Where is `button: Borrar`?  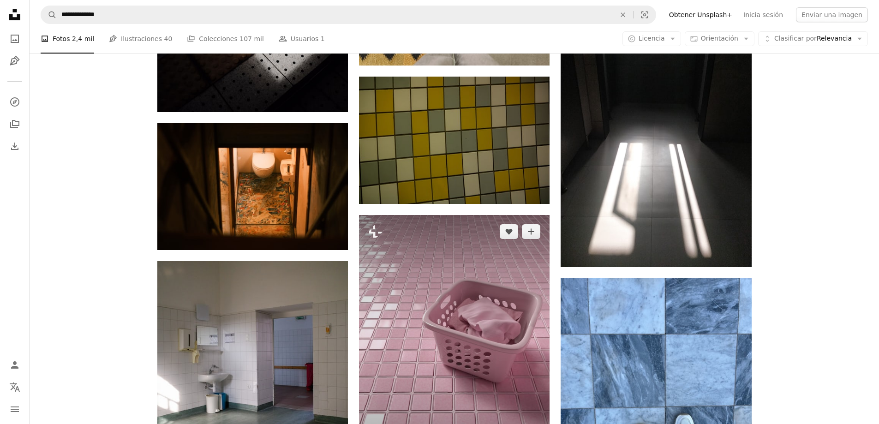 button: Borrar is located at coordinates (623, 15).